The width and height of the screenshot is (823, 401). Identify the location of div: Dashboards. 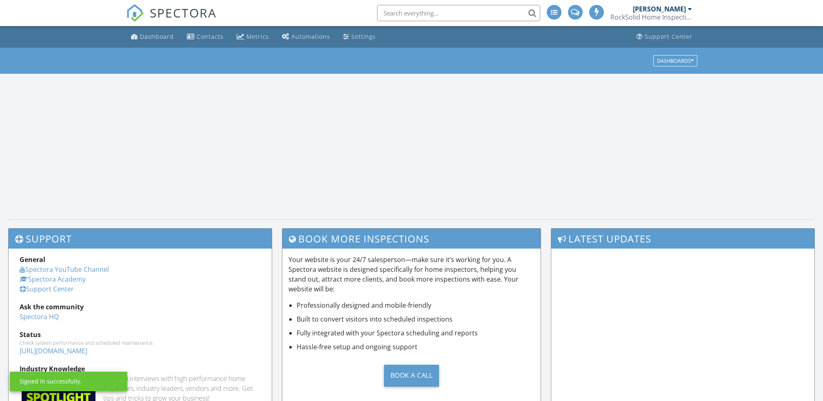
(675, 61).